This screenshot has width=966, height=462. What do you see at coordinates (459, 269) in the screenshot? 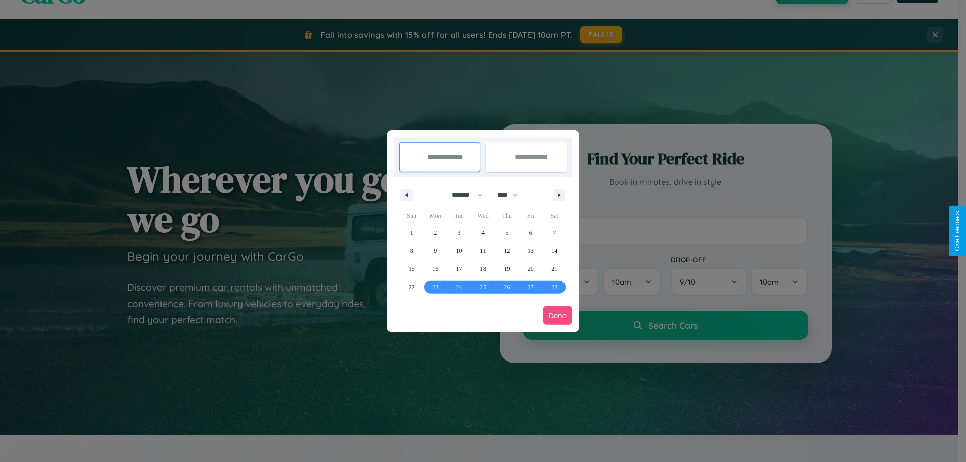
I see `button: 17` at bounding box center [459, 269].